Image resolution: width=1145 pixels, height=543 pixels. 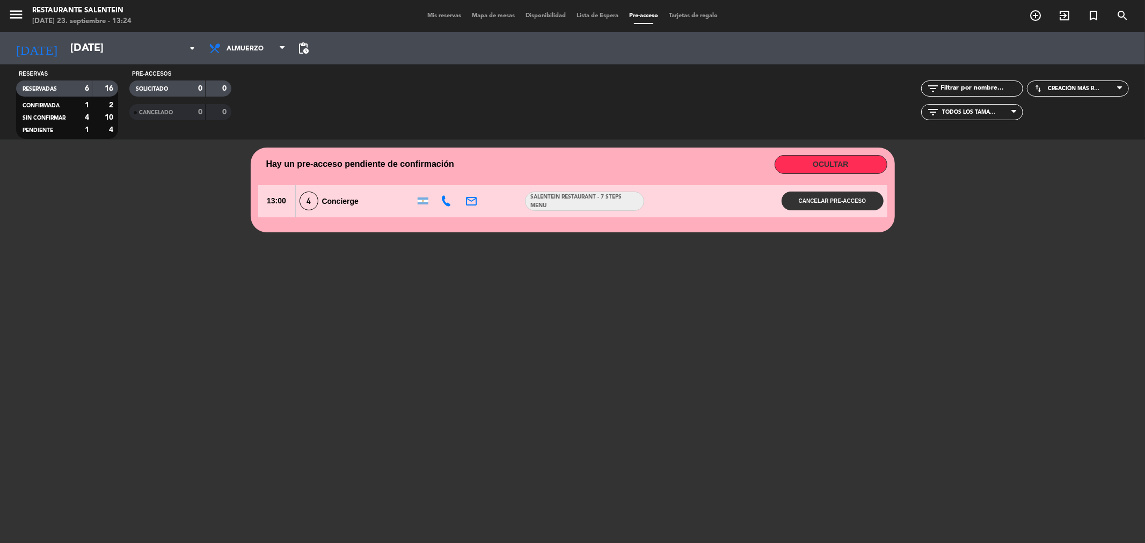 I want to click on i: email, so click(x=471, y=201).